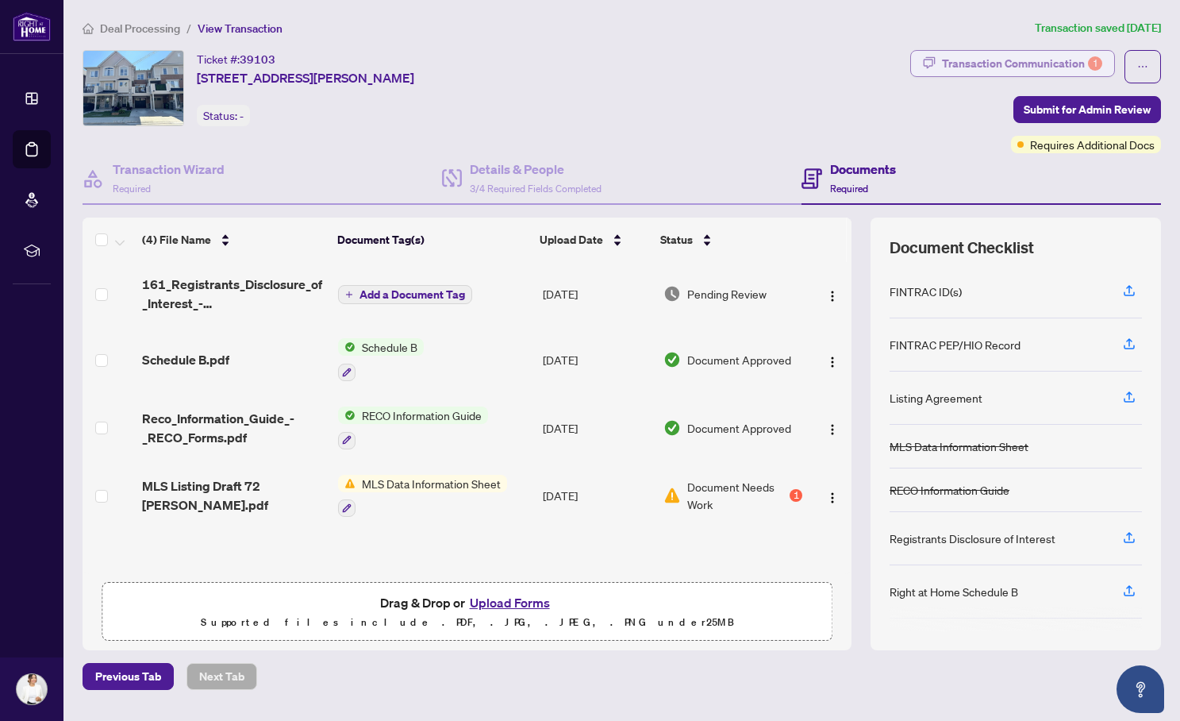 The width and height of the screenshot is (1180, 721). I want to click on button: Submit for Admin Review, so click(1087, 110).